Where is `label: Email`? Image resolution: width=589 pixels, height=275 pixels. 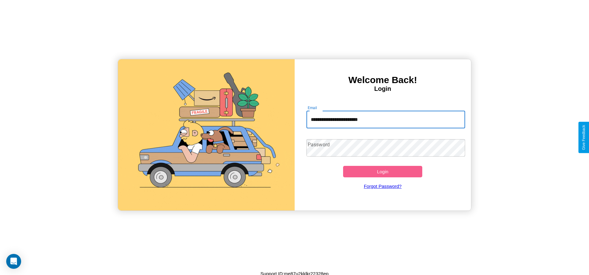
label: Email is located at coordinates (312, 108).